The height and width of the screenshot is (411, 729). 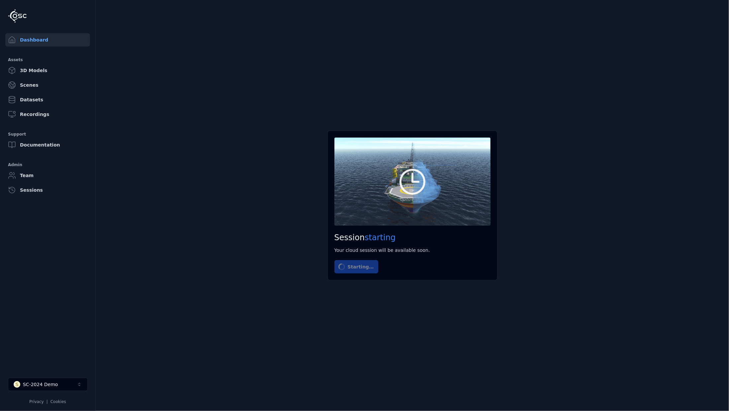 I want to click on a: Dashboard, so click(x=48, y=40).